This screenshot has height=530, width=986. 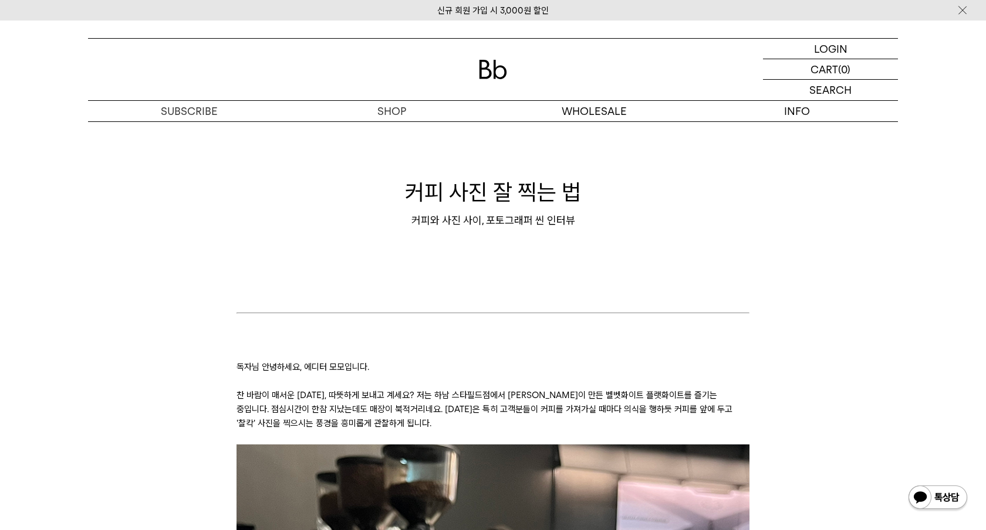 I want to click on a: LOGIN, so click(x=830, y=49).